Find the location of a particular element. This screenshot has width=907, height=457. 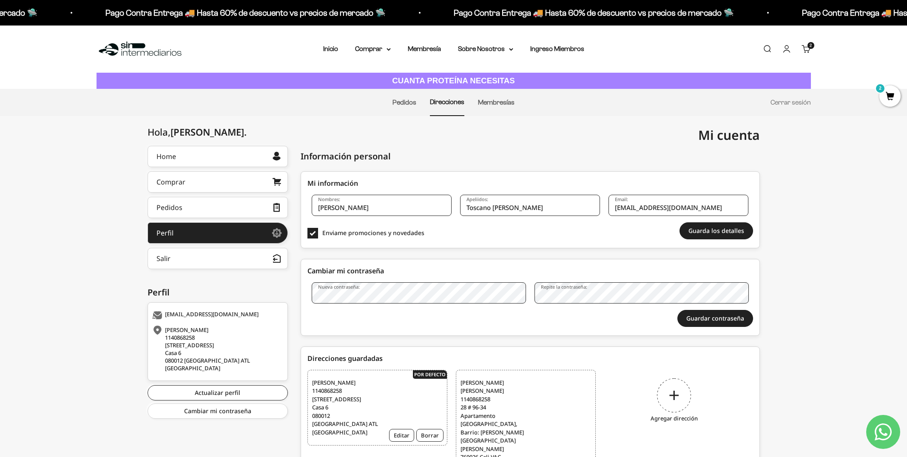

a: Cambiar mi contraseña is located at coordinates (218, 411).